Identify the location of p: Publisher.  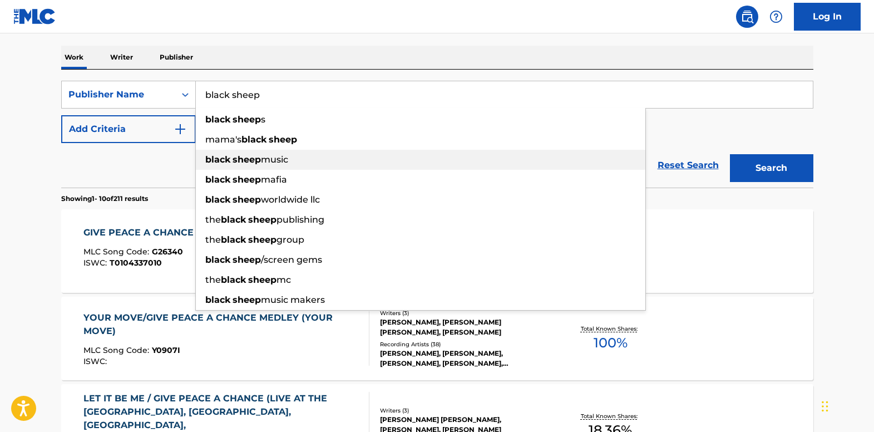
(176, 57).